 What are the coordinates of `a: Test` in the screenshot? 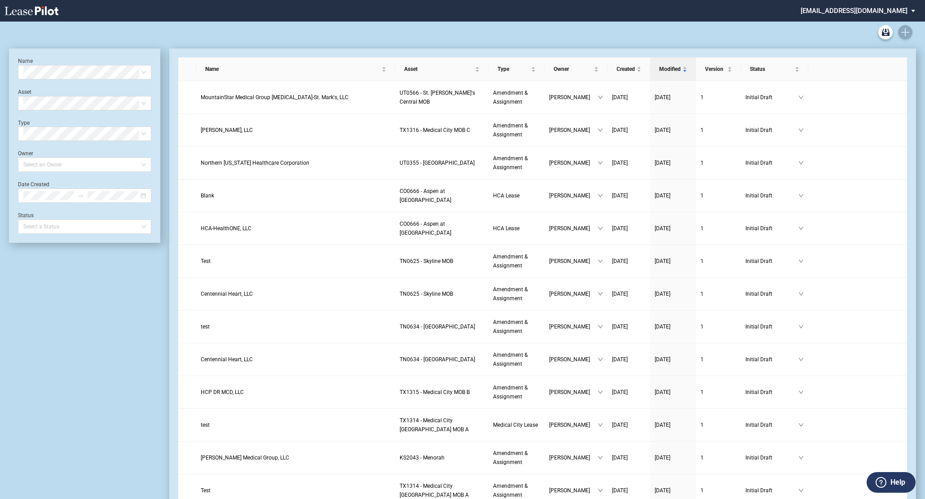 It's located at (296, 491).